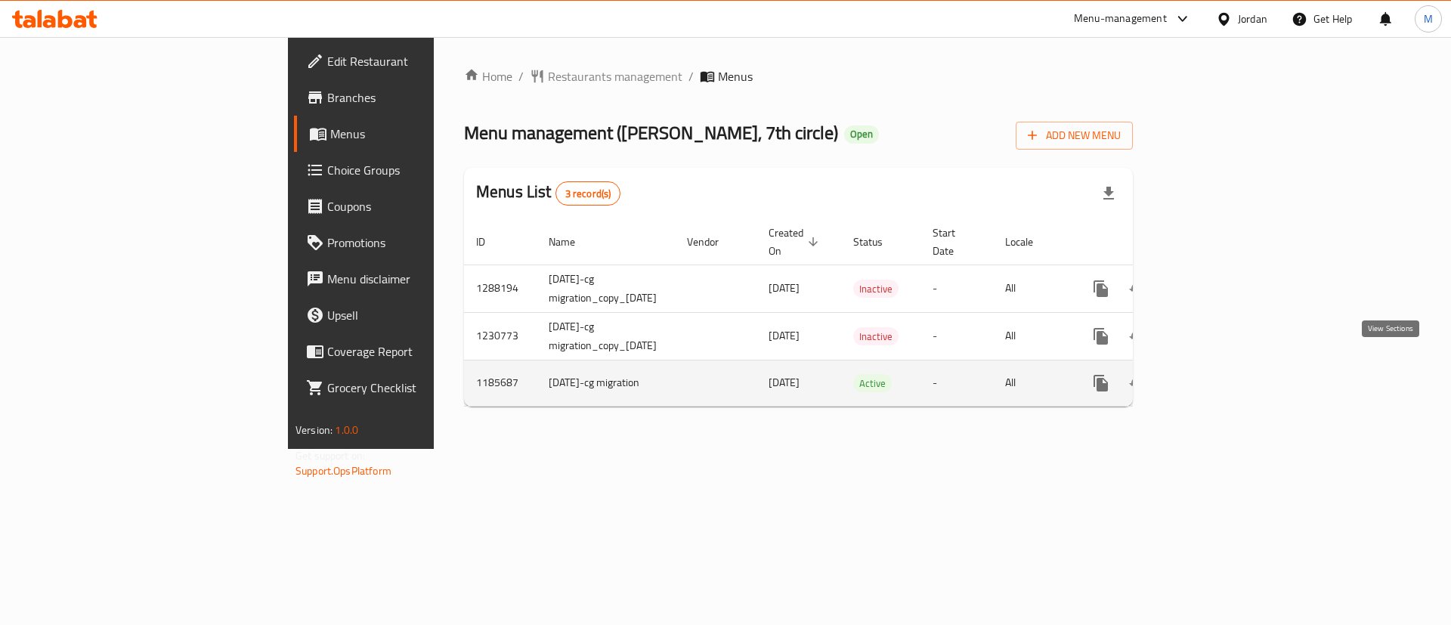 The height and width of the screenshot is (625, 1451). What do you see at coordinates (852, 313) in the screenshot?
I see `table: enhanced table` at bounding box center [852, 313].